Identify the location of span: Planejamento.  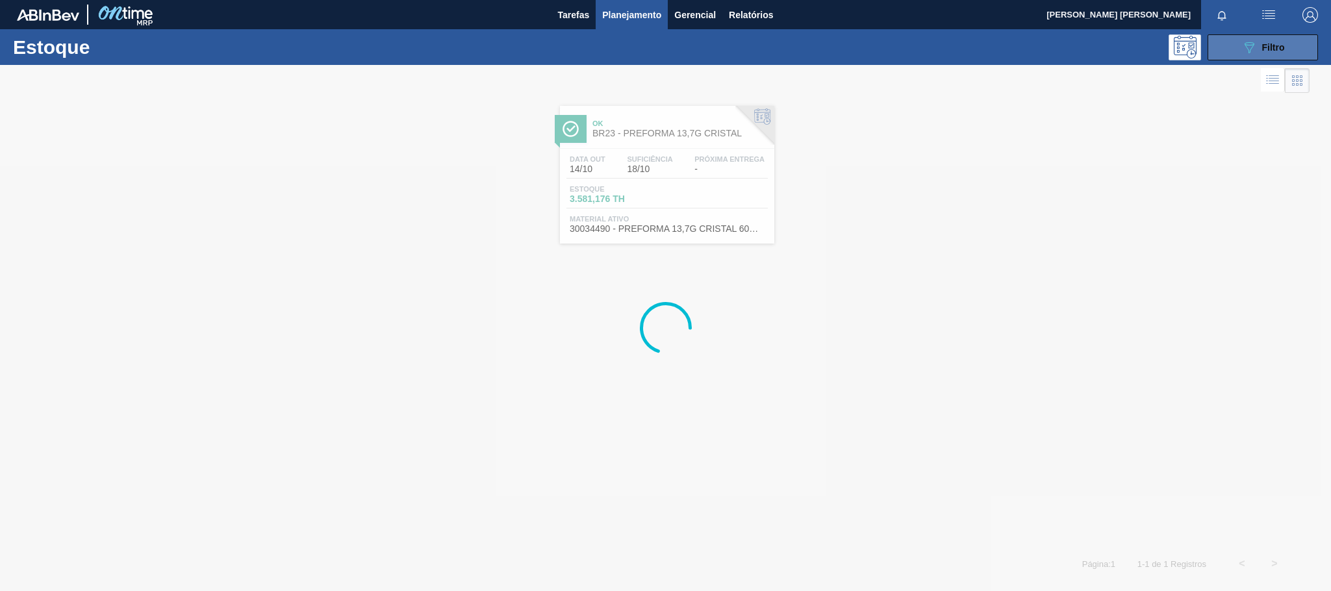
(631, 15).